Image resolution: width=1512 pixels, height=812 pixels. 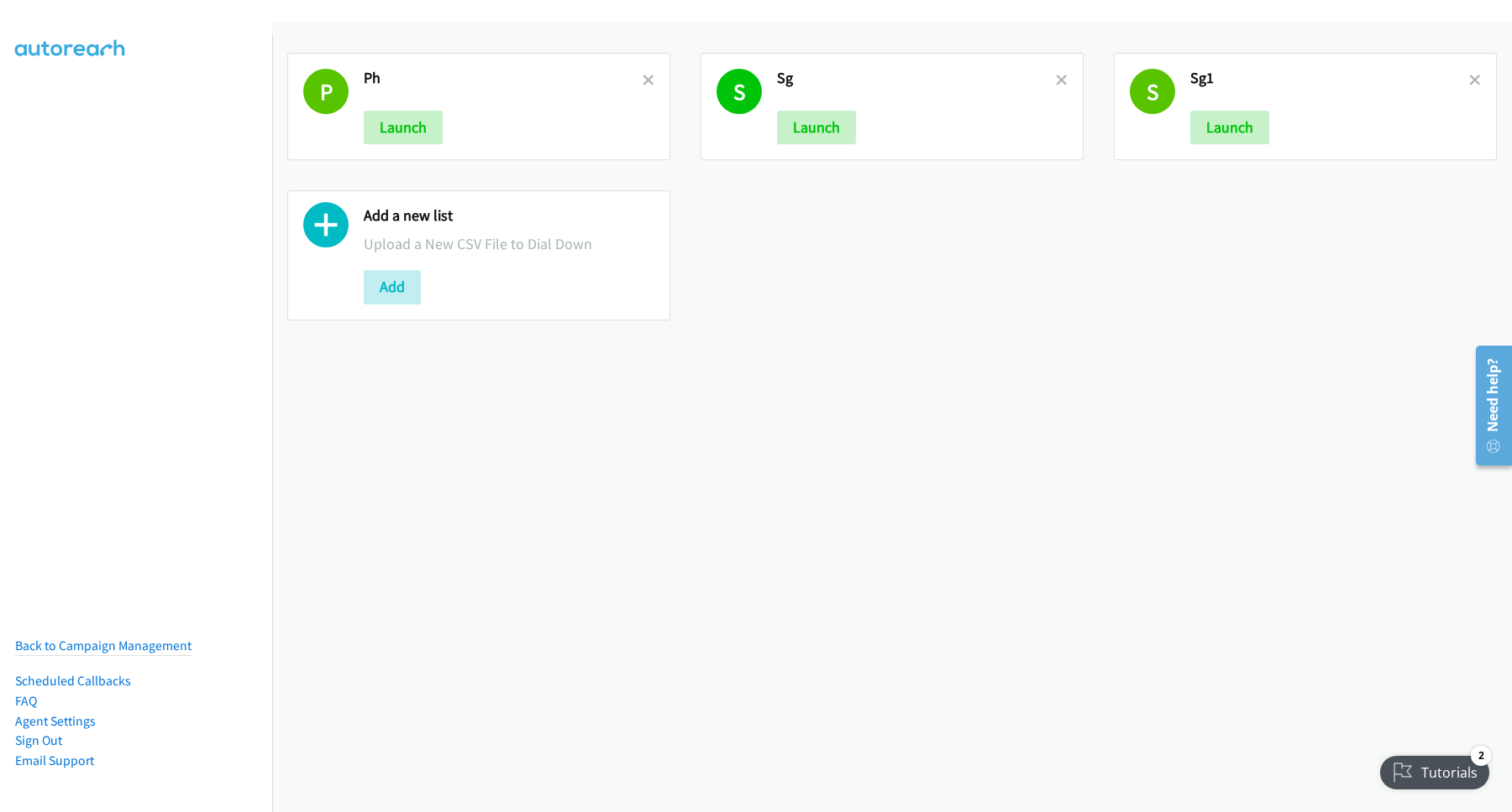 I want to click on div: Open Resource Center, so click(x=29, y=66).